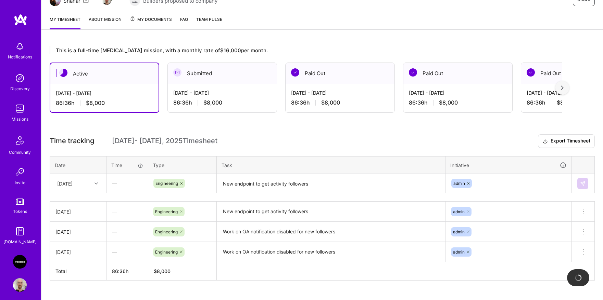  What do you see at coordinates (583, 184) in the screenshot?
I see `div: null` at bounding box center [583, 184].